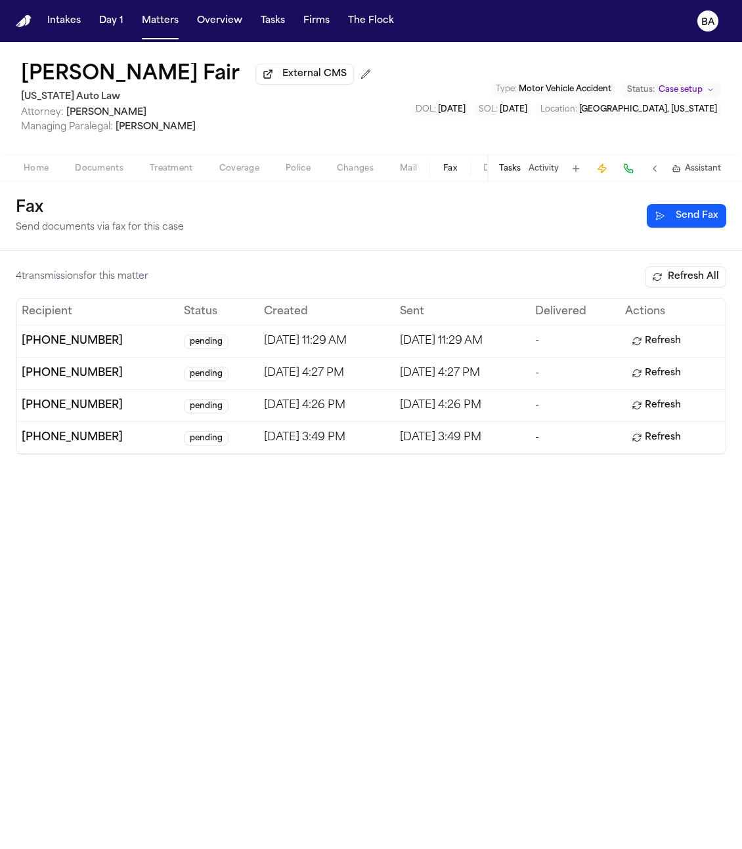 This screenshot has width=742, height=849. Describe the element at coordinates (503, 110) in the screenshot. I see `button: Edit SOL: 2028-04-24` at that location.